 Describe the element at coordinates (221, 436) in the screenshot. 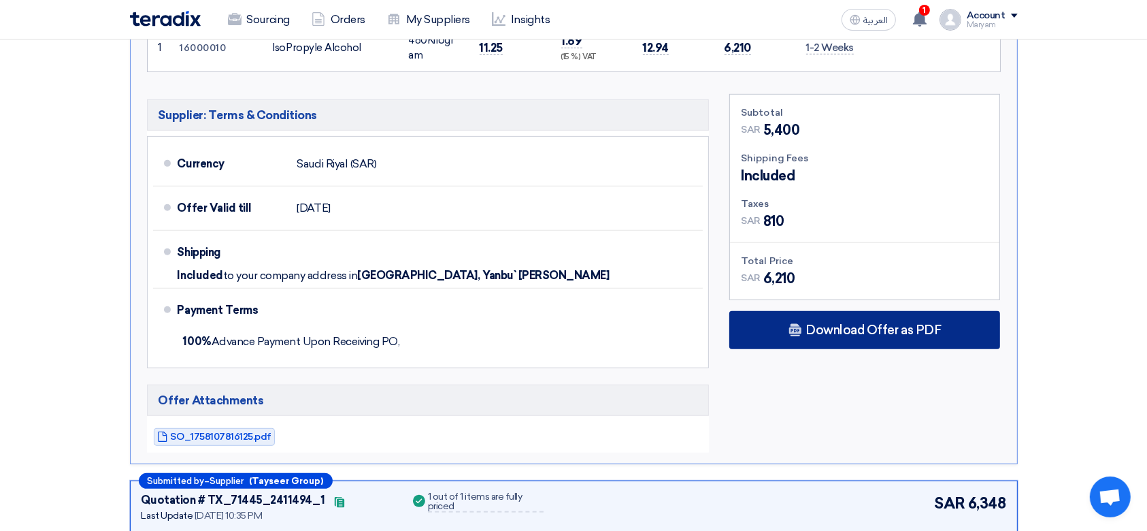

I see `span: SO_1758107816125.pdf` at that location.